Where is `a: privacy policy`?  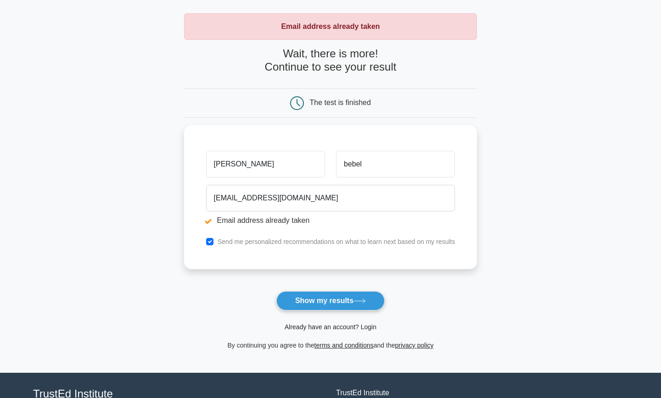 a: privacy policy is located at coordinates (414, 345).